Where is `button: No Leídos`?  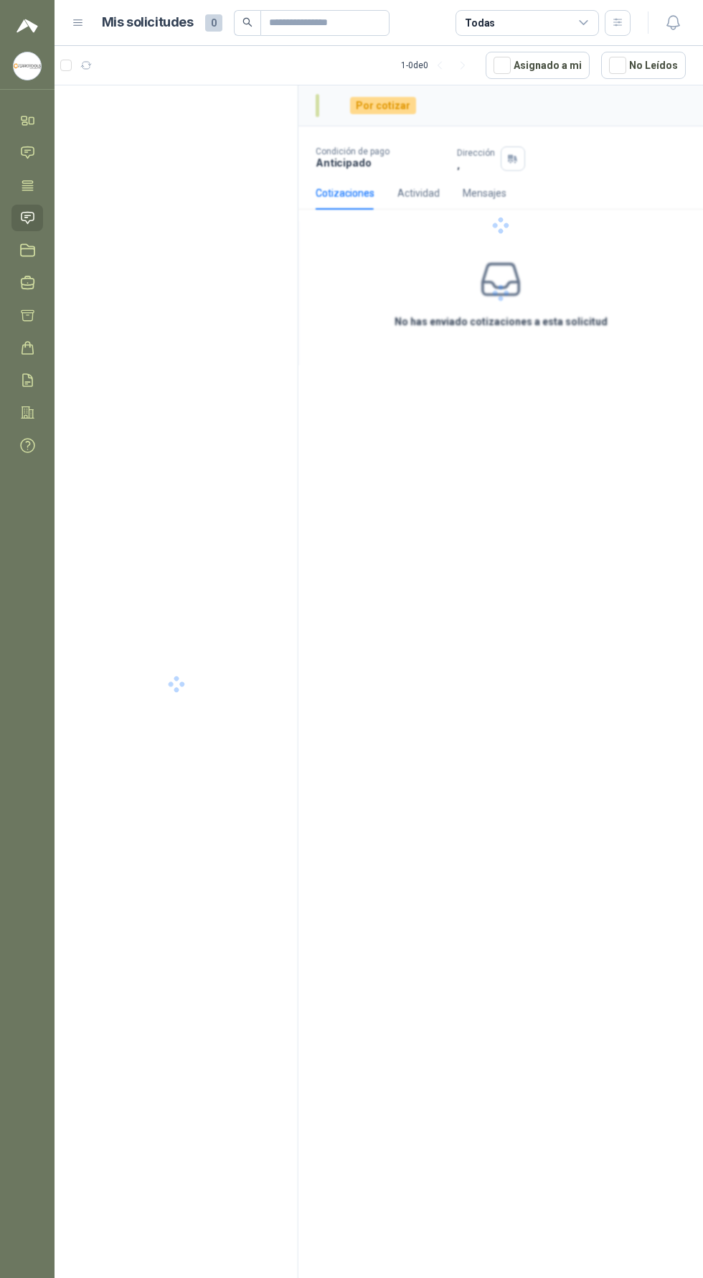
button: No Leídos is located at coordinates (644, 65).